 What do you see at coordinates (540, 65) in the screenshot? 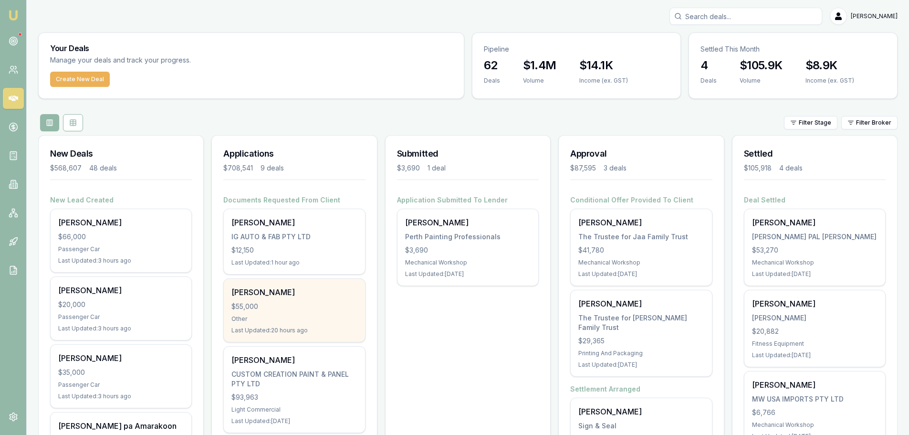
I see `h3: $1.4M` at bounding box center [540, 65].